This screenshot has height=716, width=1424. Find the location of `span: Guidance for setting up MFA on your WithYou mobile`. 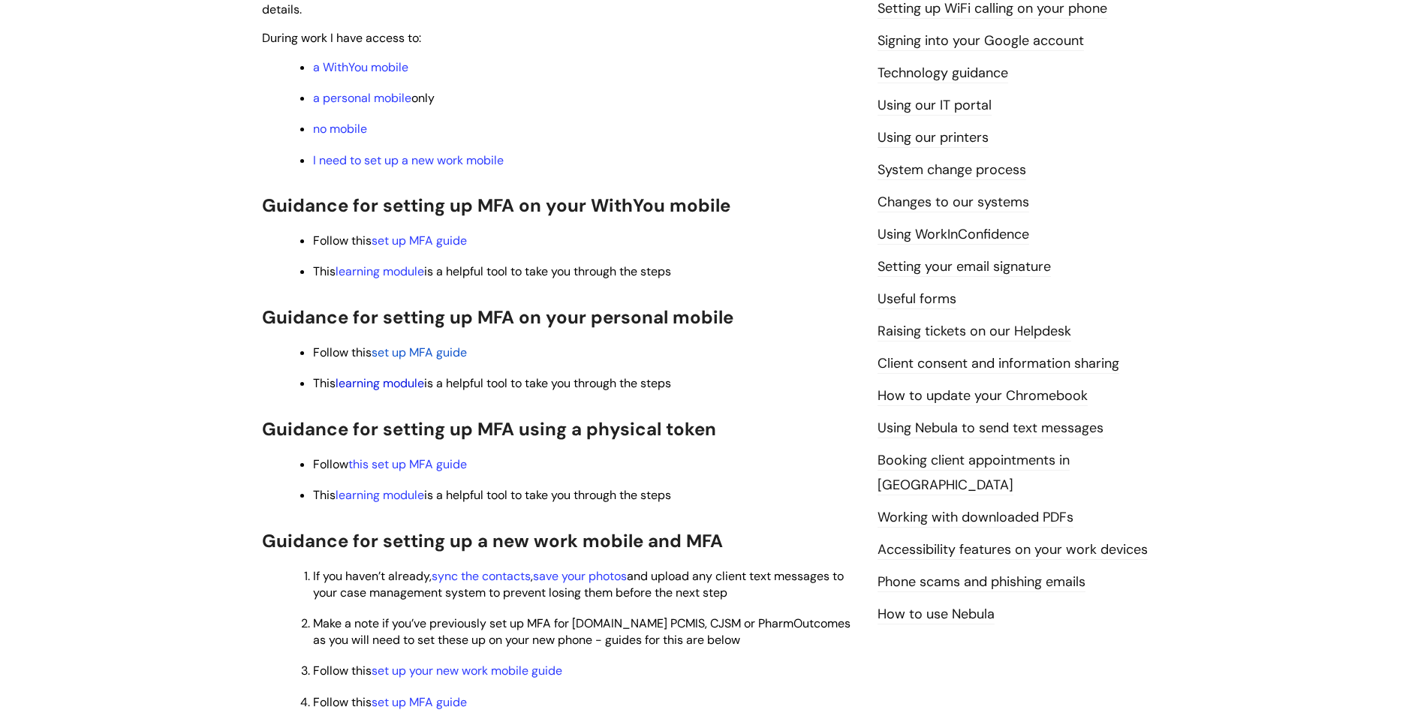

span: Guidance for setting up MFA on your WithYou mobile is located at coordinates (496, 205).